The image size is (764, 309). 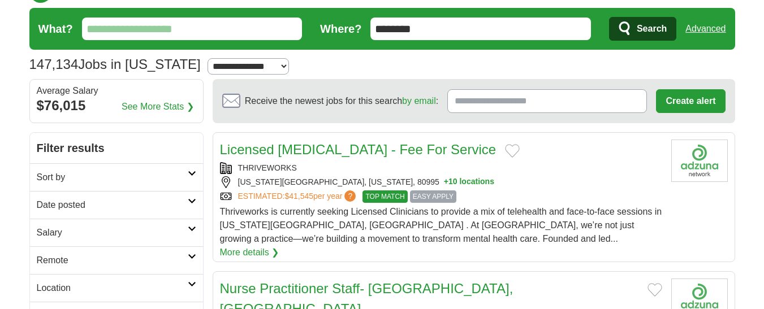 I want to click on a: Advanced, so click(x=705, y=29).